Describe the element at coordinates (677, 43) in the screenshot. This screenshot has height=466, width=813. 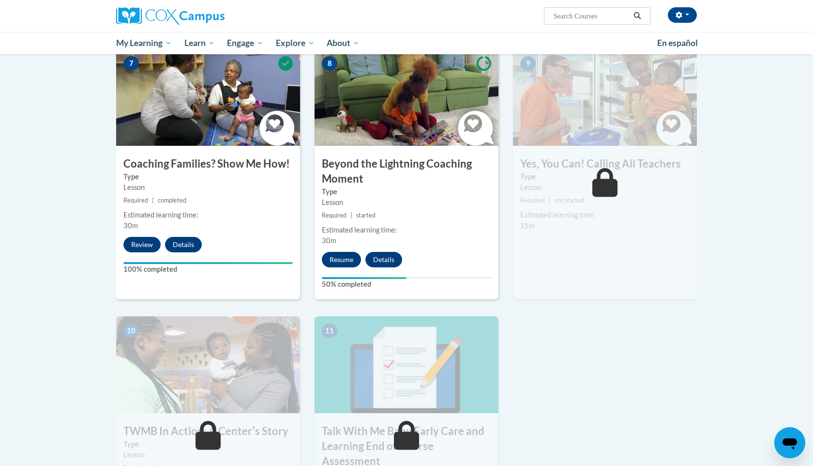
I see `span: En español` at that location.